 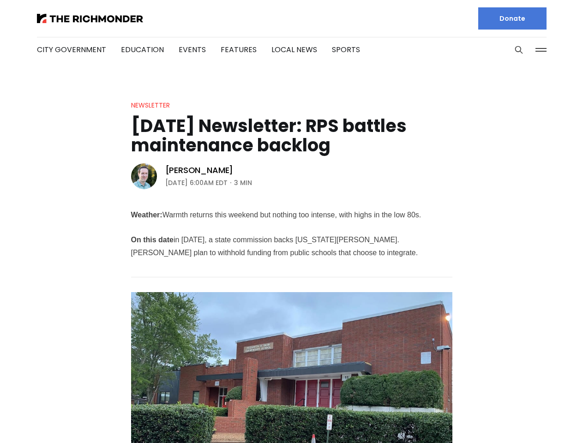 What do you see at coordinates (147, 215) in the screenshot?
I see `strong: Weather:` at bounding box center [147, 215].